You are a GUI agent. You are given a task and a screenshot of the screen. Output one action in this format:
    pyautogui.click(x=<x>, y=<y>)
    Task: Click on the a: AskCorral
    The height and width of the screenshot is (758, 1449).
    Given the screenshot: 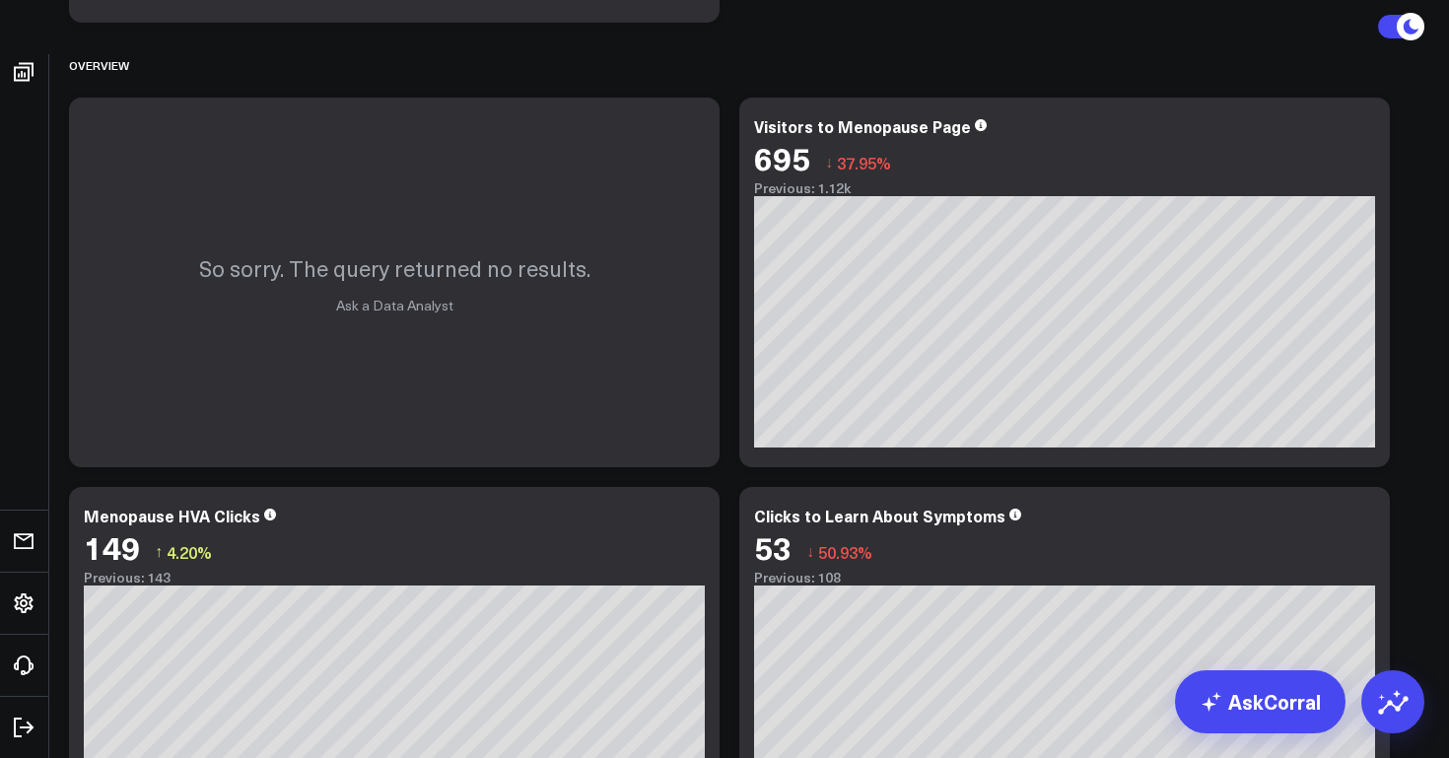 What is the action you would take?
    pyautogui.click(x=1260, y=702)
    